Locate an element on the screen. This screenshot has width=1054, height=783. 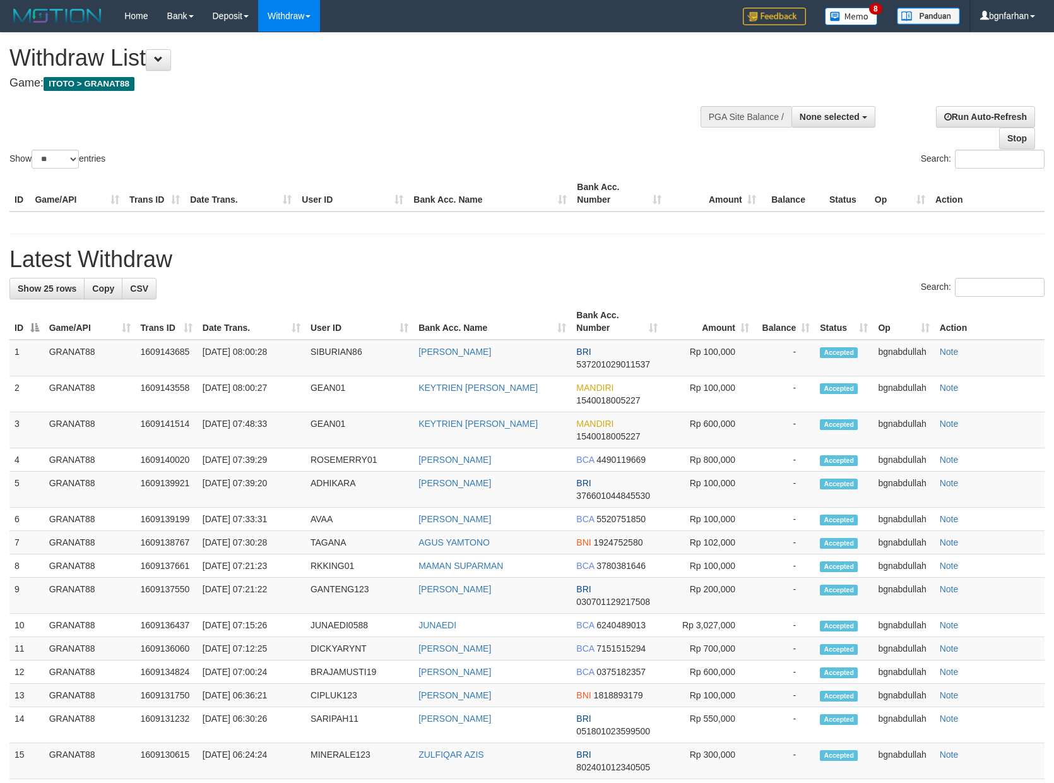
td: 1 is located at coordinates (27, 358).